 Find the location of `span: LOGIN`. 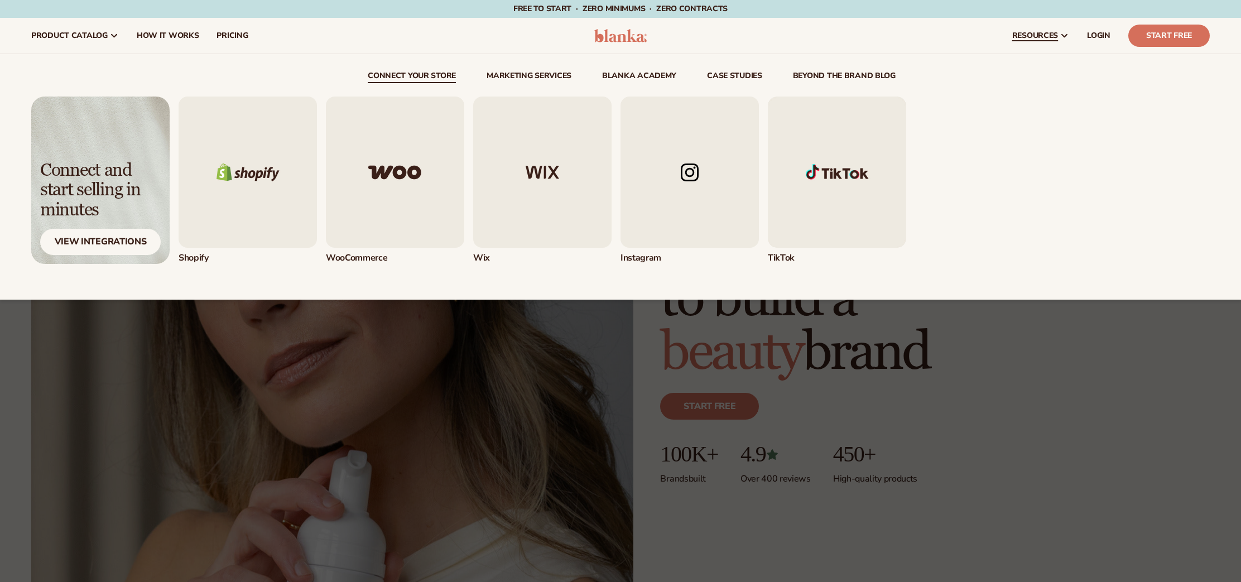

span: LOGIN is located at coordinates (1099, 36).